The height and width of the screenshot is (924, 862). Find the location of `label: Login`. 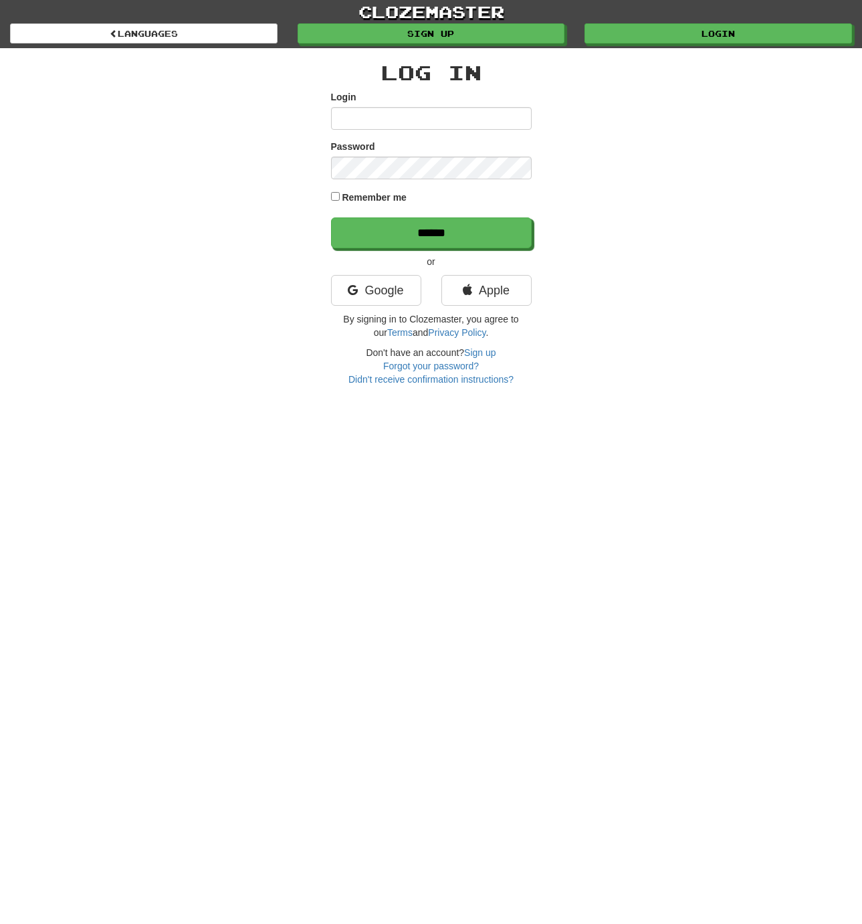

label: Login is located at coordinates (344, 97).